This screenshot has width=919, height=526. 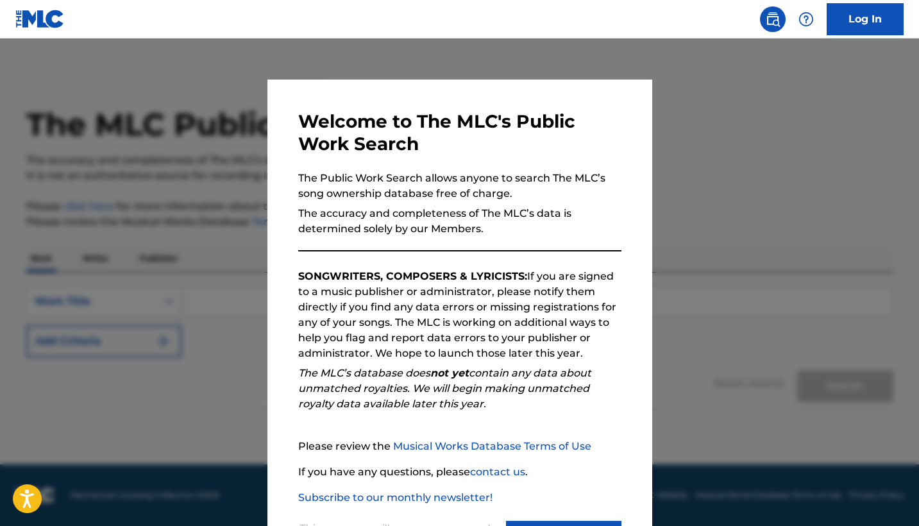 What do you see at coordinates (806, 19) in the screenshot?
I see `div: Help` at bounding box center [806, 19].